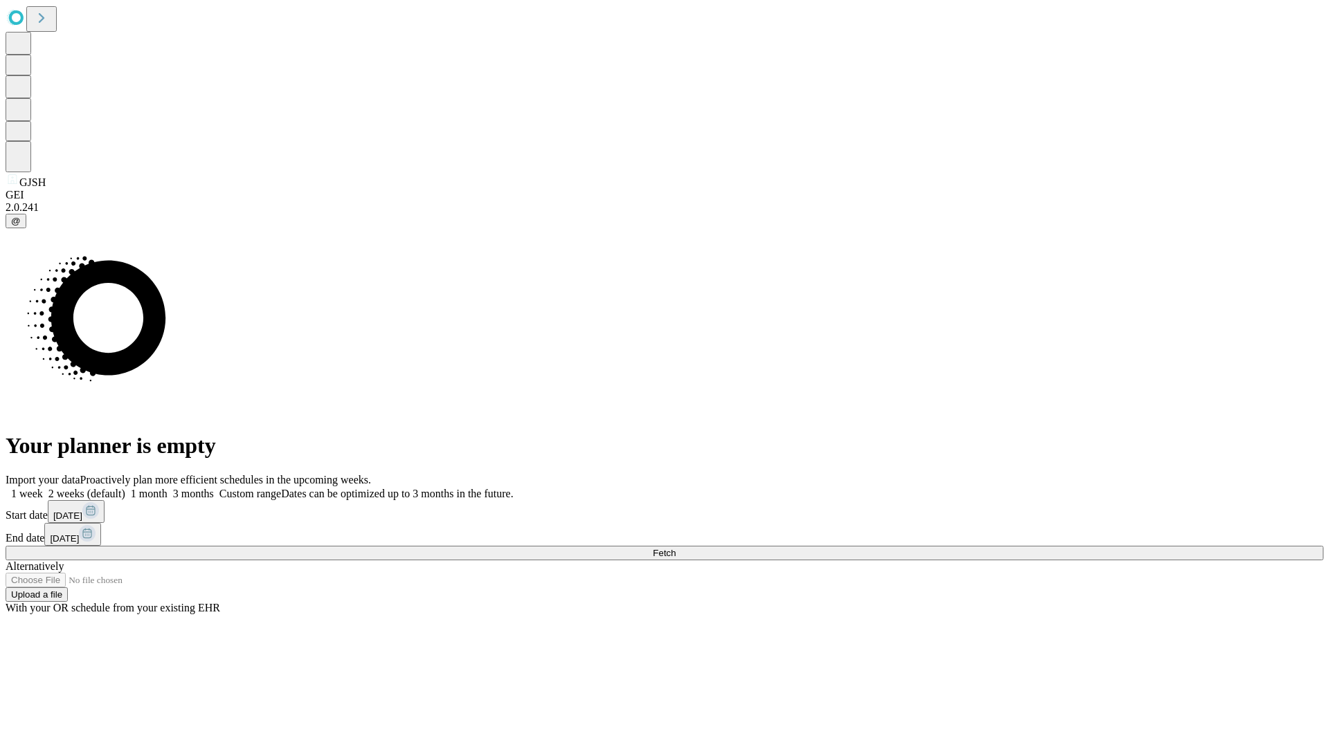  I want to click on span: 1 month, so click(149, 493).